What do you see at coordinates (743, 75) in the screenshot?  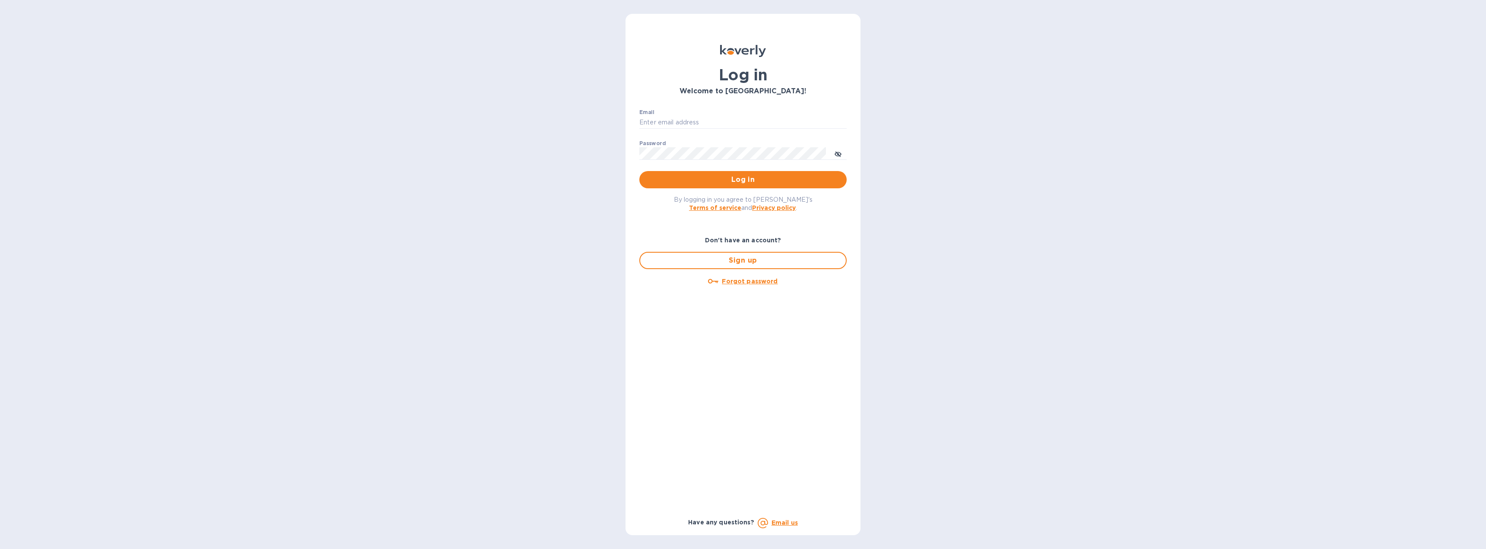 I see `h1: Log in` at bounding box center [743, 75].